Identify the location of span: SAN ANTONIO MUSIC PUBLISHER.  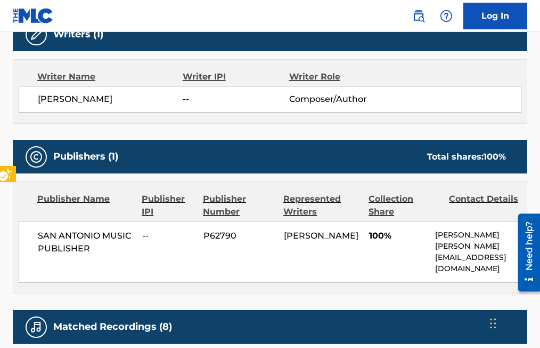
(86, 242).